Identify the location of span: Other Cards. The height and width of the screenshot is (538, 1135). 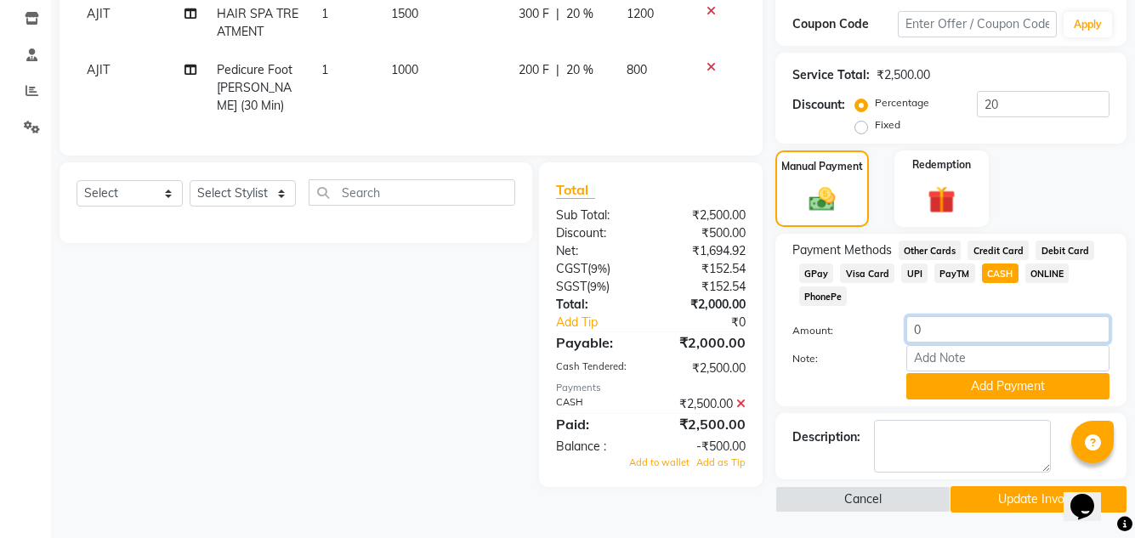
(930, 250).